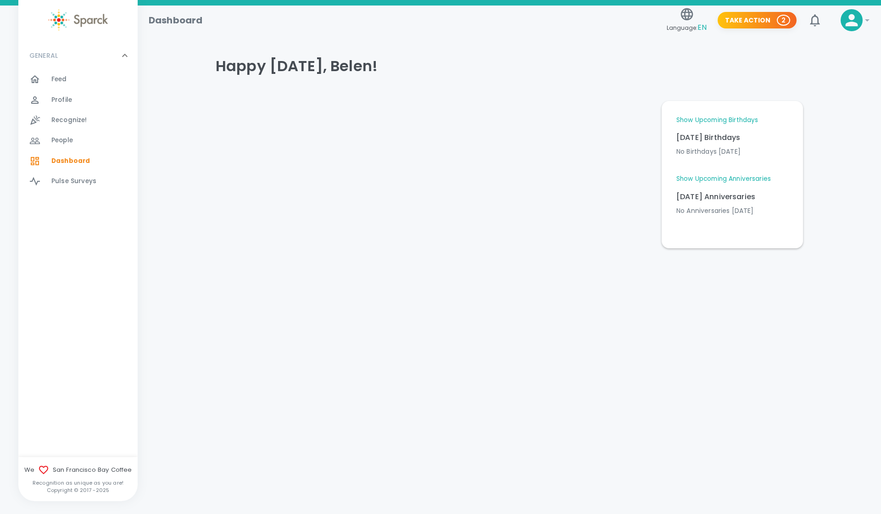 Image resolution: width=881 pixels, height=514 pixels. Describe the element at coordinates (78, 181) in the screenshot. I see `a: Pulse Surveys` at that location.